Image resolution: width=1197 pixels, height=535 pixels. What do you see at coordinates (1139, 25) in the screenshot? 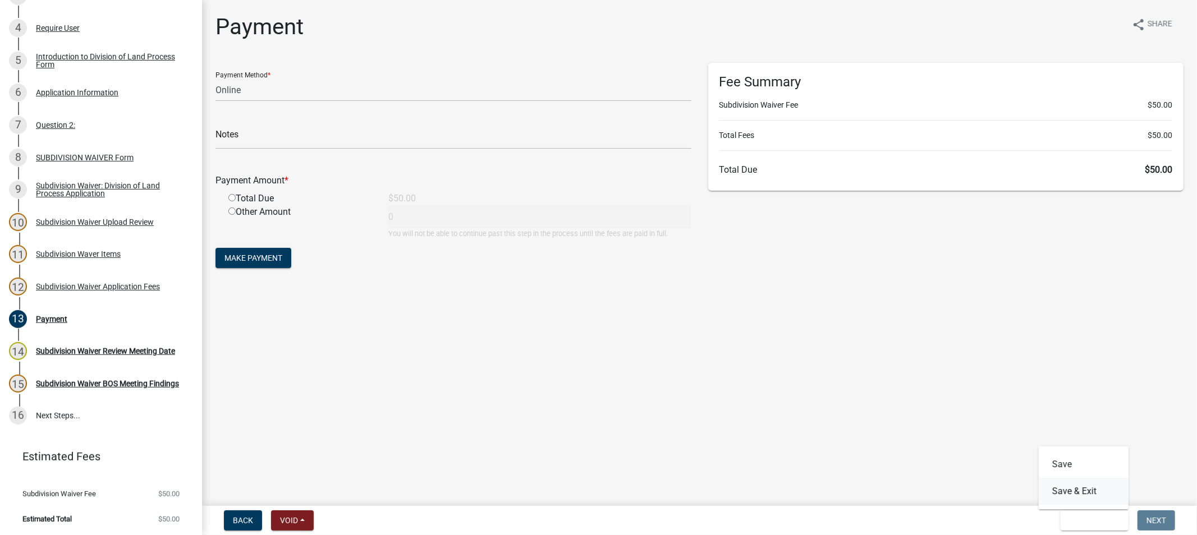
I see `i: share` at bounding box center [1139, 25].